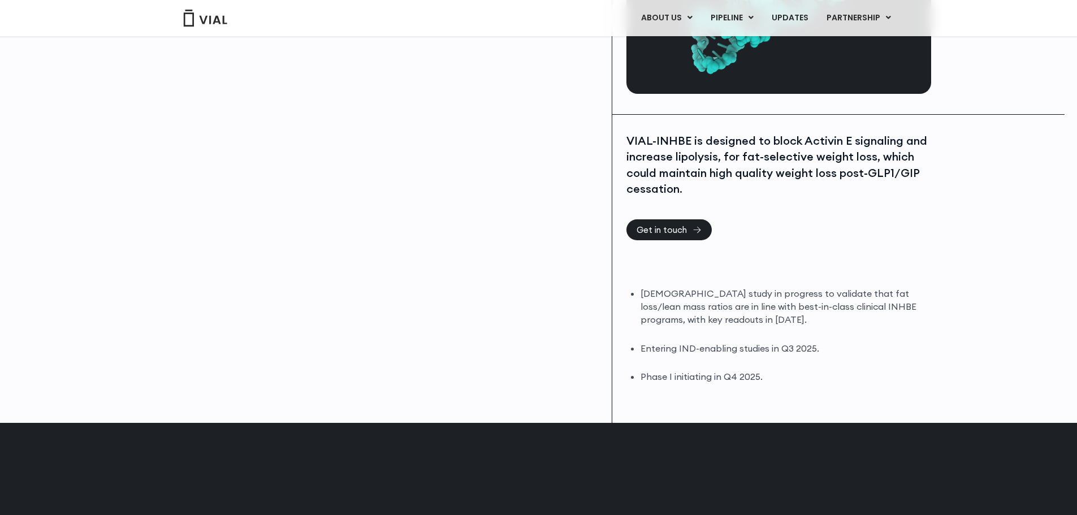 The height and width of the screenshot is (515, 1077). Describe the element at coordinates (784, 376) in the screenshot. I see `li: Phase I initiating in Q4 2025.` at that location.